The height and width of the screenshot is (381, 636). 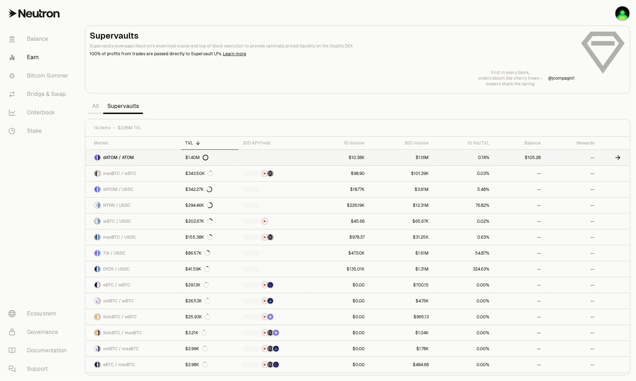 What do you see at coordinates (274, 143) in the screenshot?
I see `div: 30D APY/hold` at bounding box center [274, 143].